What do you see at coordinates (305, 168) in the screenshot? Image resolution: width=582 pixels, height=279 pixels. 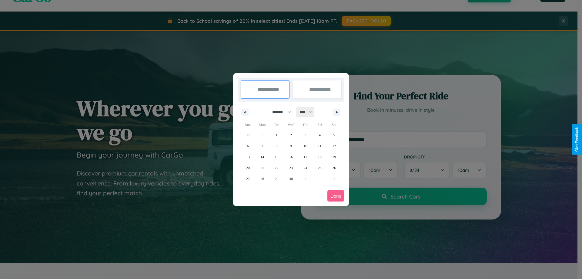 I see `button: 24` at bounding box center [305, 168].